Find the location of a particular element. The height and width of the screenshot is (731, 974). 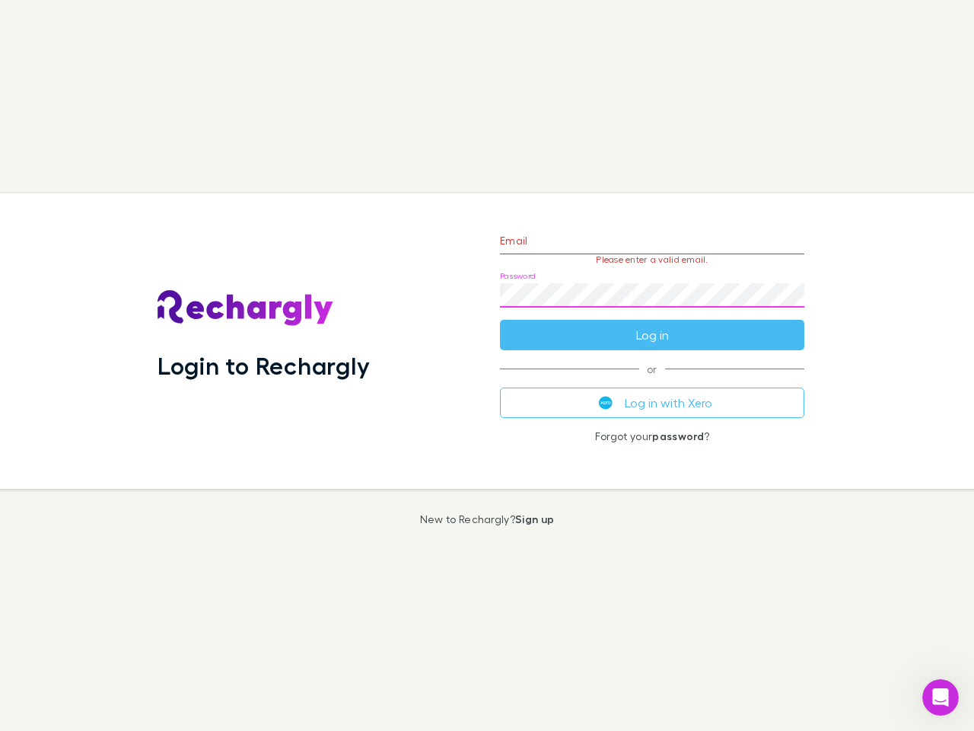

label: Password is located at coordinates (518, 276).